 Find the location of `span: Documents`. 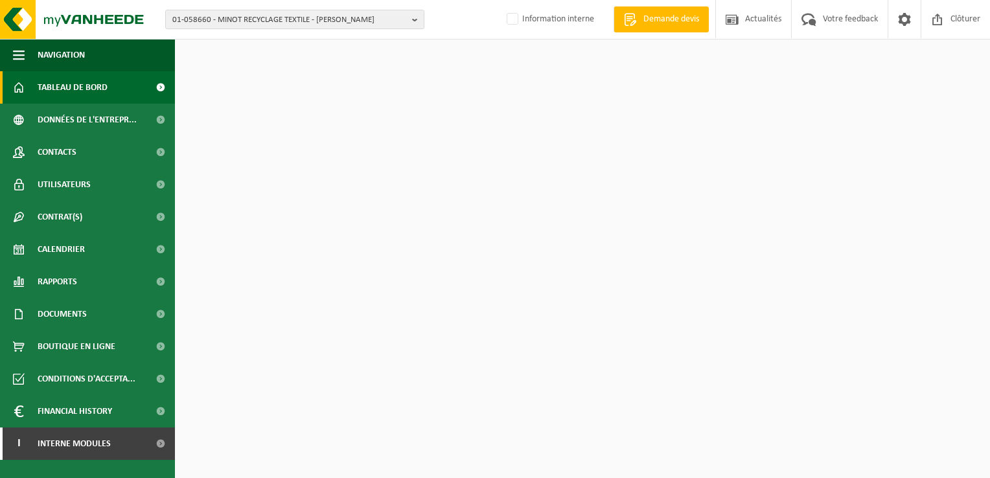

span: Documents is located at coordinates (62, 314).